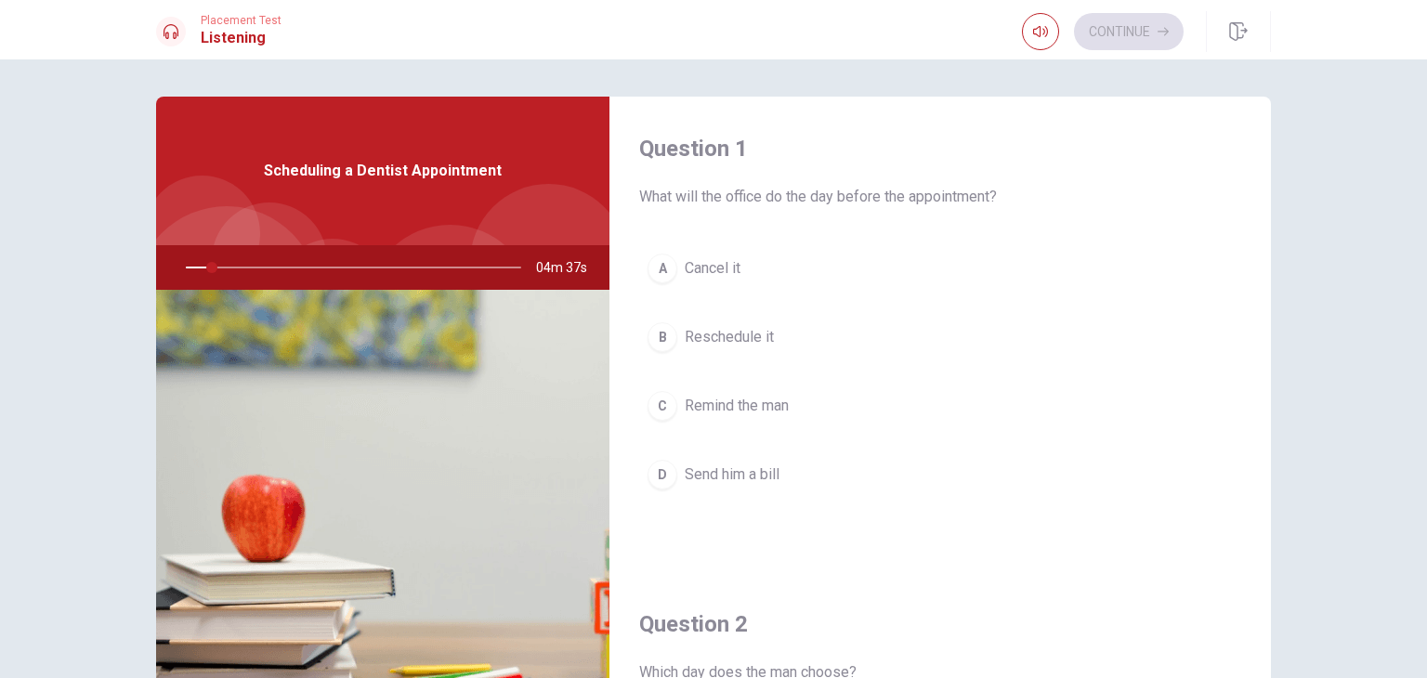  I want to click on div: B, so click(662, 337).